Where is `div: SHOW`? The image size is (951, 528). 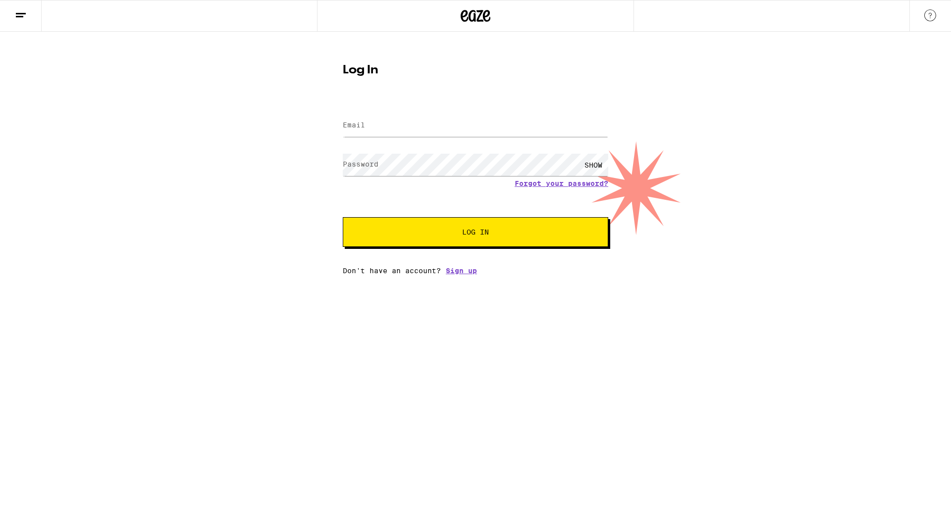
div: SHOW is located at coordinates (594, 165).